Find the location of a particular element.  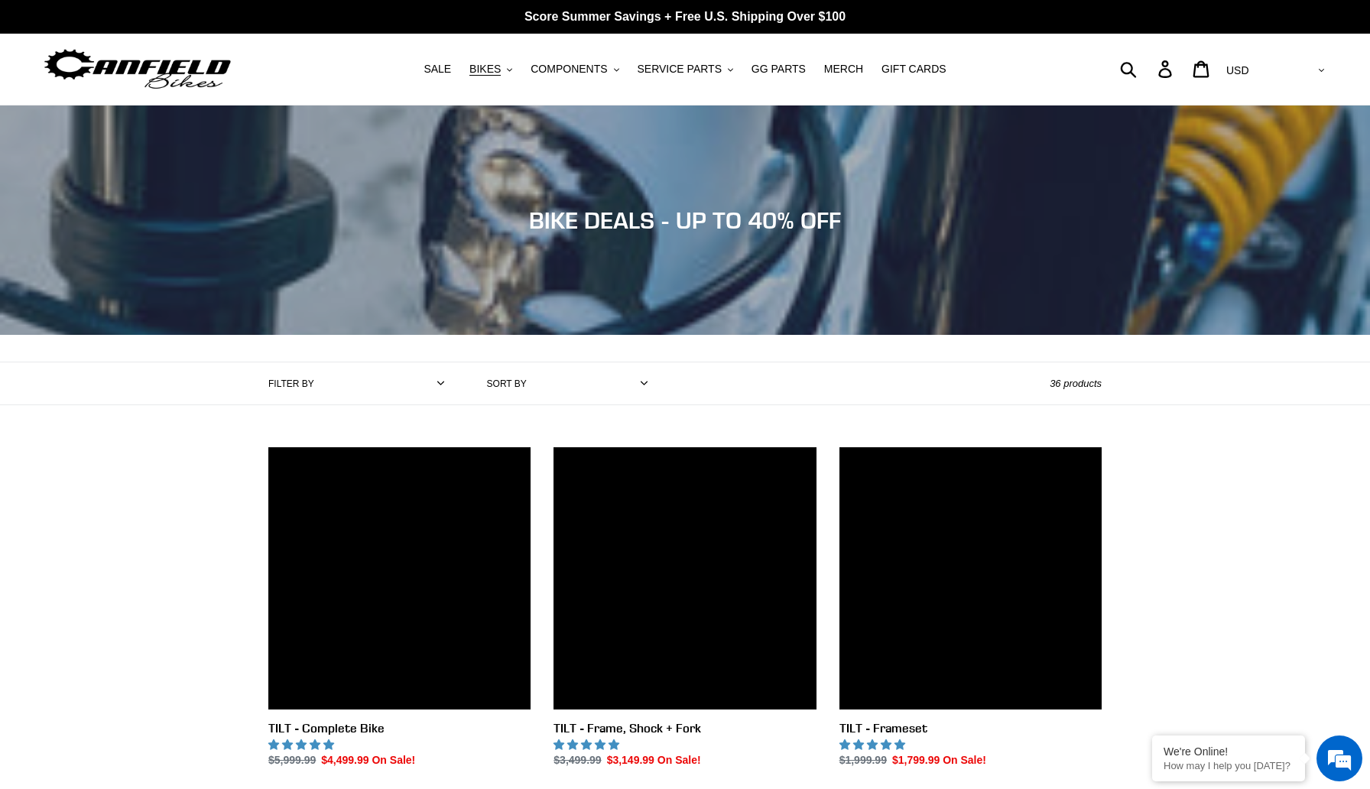

span: COMPONENTS is located at coordinates (569, 69).